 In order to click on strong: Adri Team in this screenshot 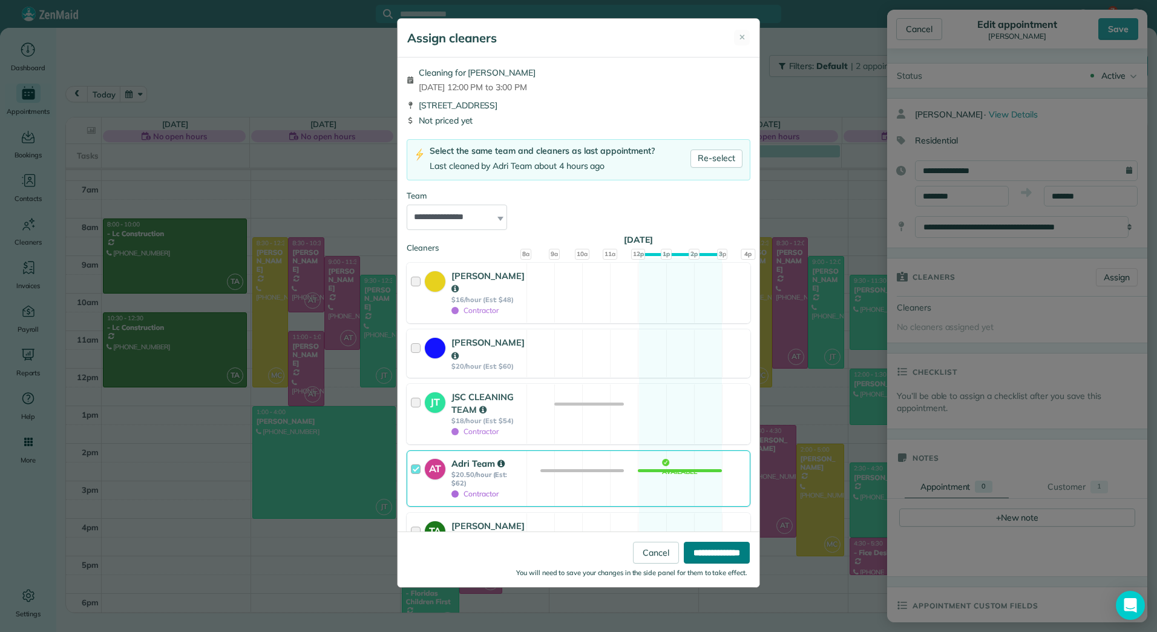, I will do `click(478, 463)`.